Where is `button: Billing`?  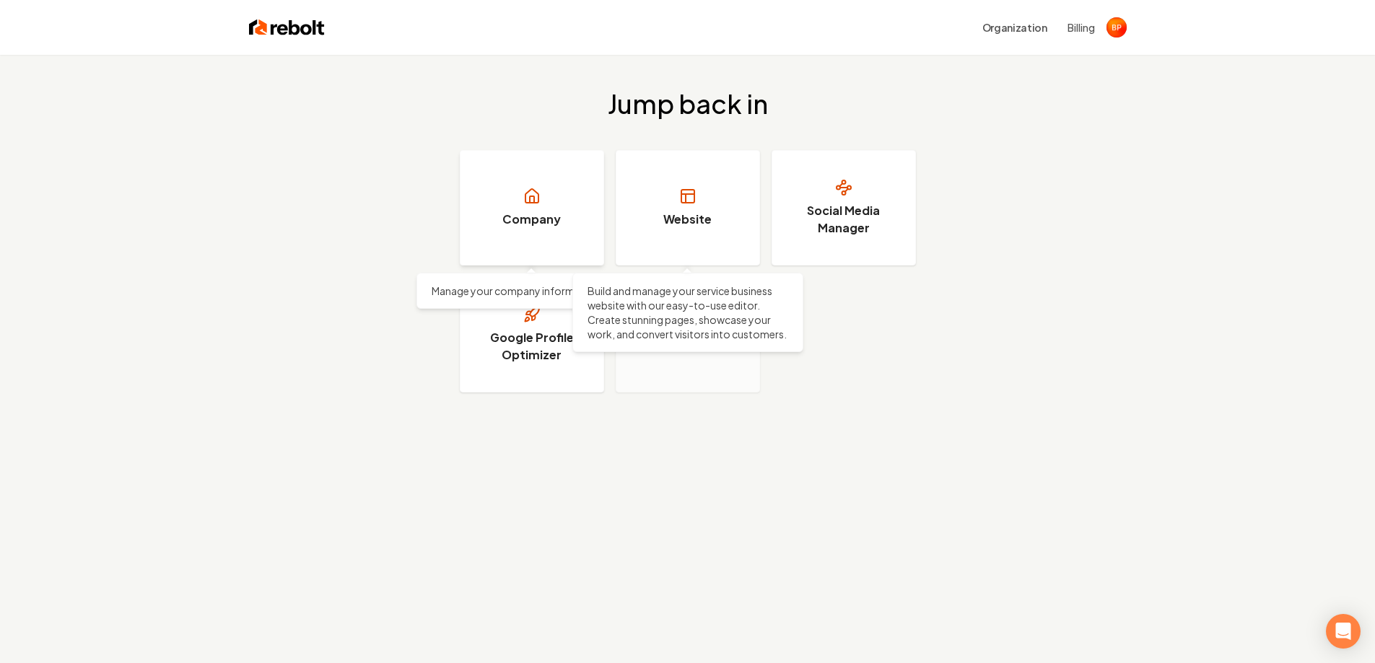 button: Billing is located at coordinates (1081, 27).